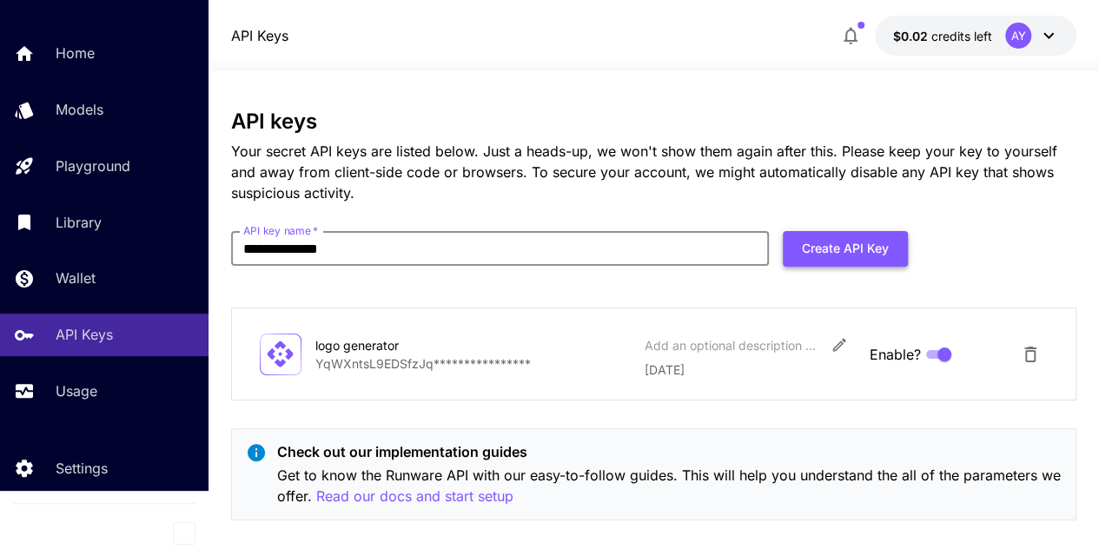  I want to click on div: AY, so click(1018, 36).